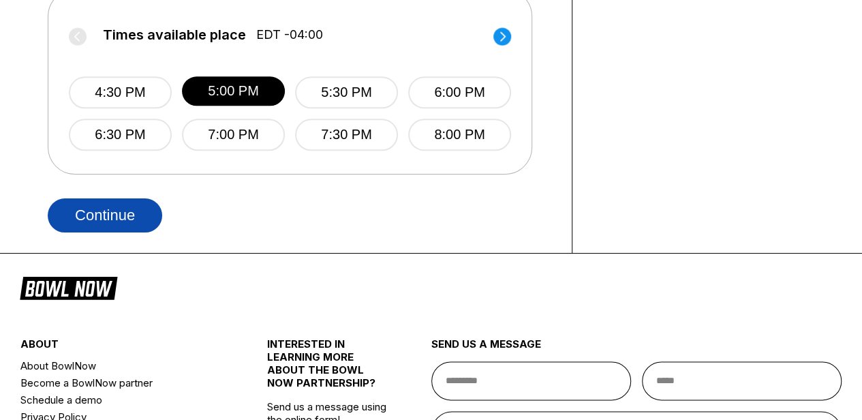 The image size is (862, 420). Describe the element at coordinates (123, 399) in the screenshot. I see `a: Schedule a demo` at that location.